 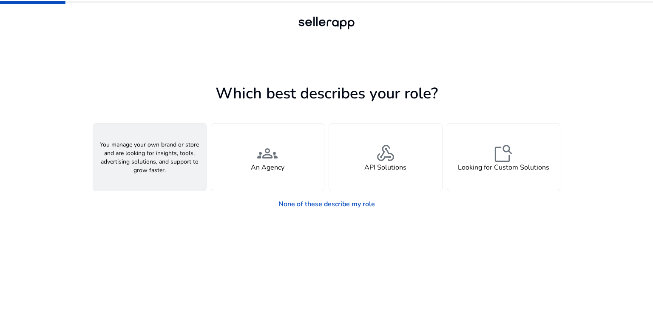 I want to click on h4: An Agency, so click(x=268, y=167).